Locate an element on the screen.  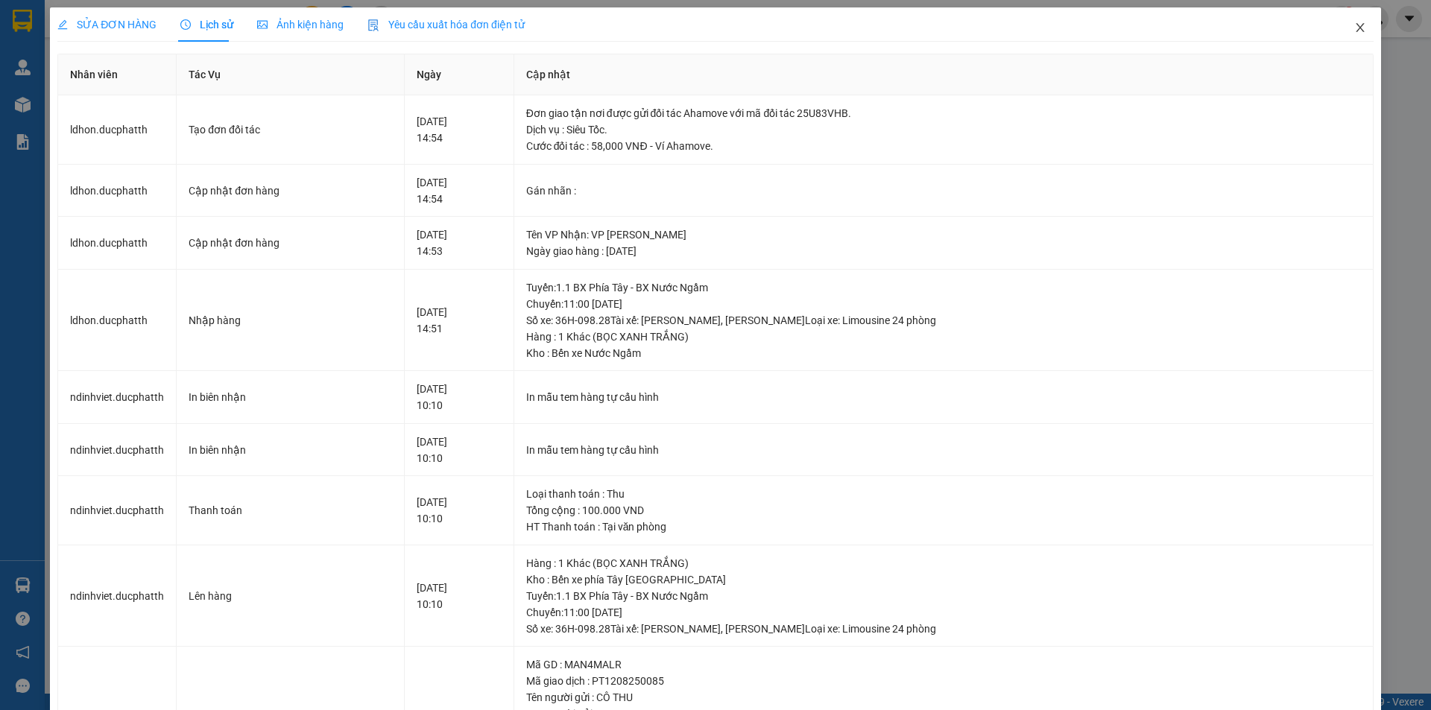
div: Đơn giao tận nơi được gửi đối tác Ahamove với mã đối tác 25U83VHB. is located at coordinates (944, 113).